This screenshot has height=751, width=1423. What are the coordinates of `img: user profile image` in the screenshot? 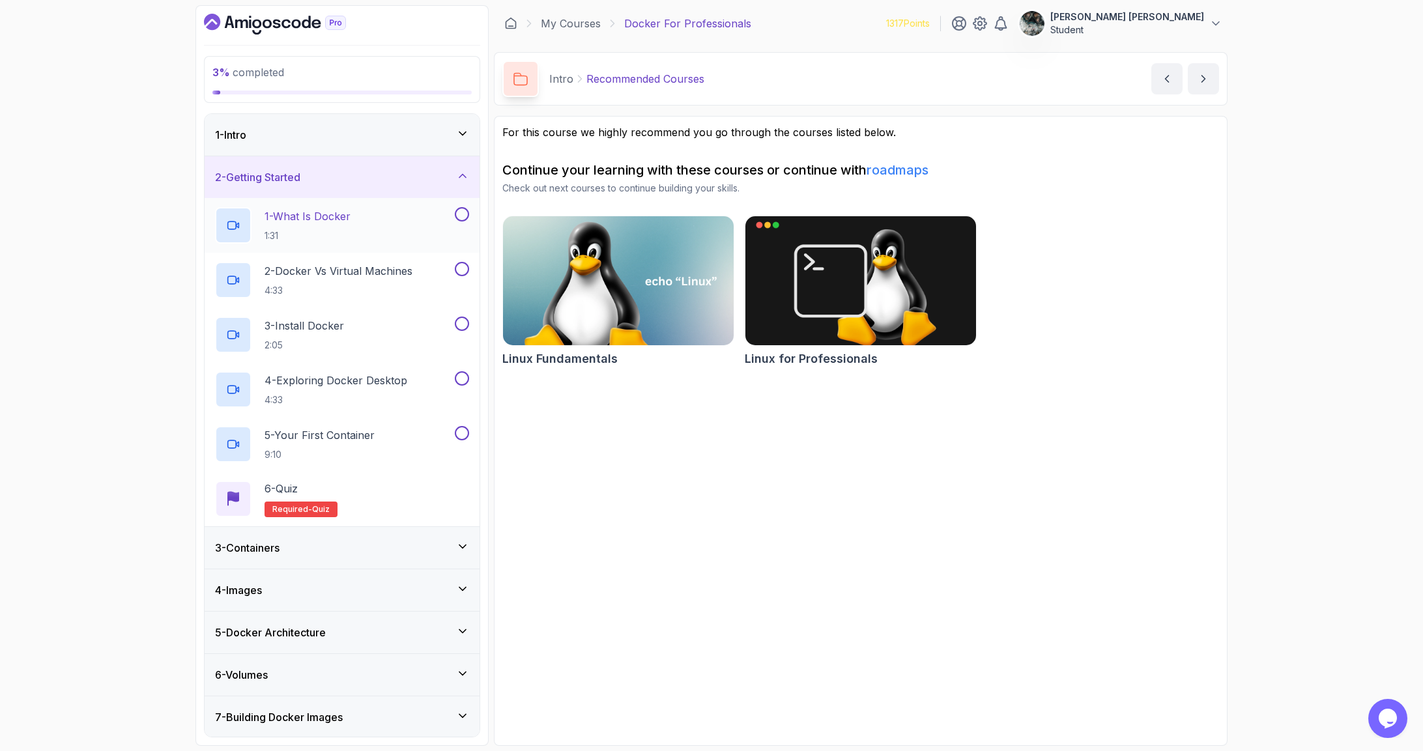 It's located at (1032, 23).